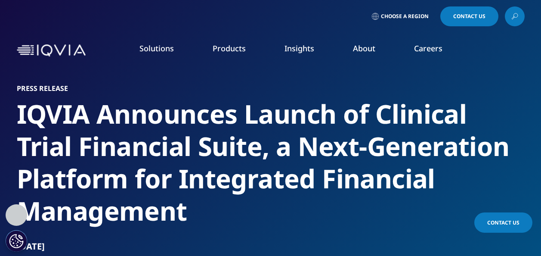  Describe the element at coordinates (51, 50) in the screenshot. I see `img: IQVIA Healthcare Information Technology and Pharma Clinical Research Company` at that location.